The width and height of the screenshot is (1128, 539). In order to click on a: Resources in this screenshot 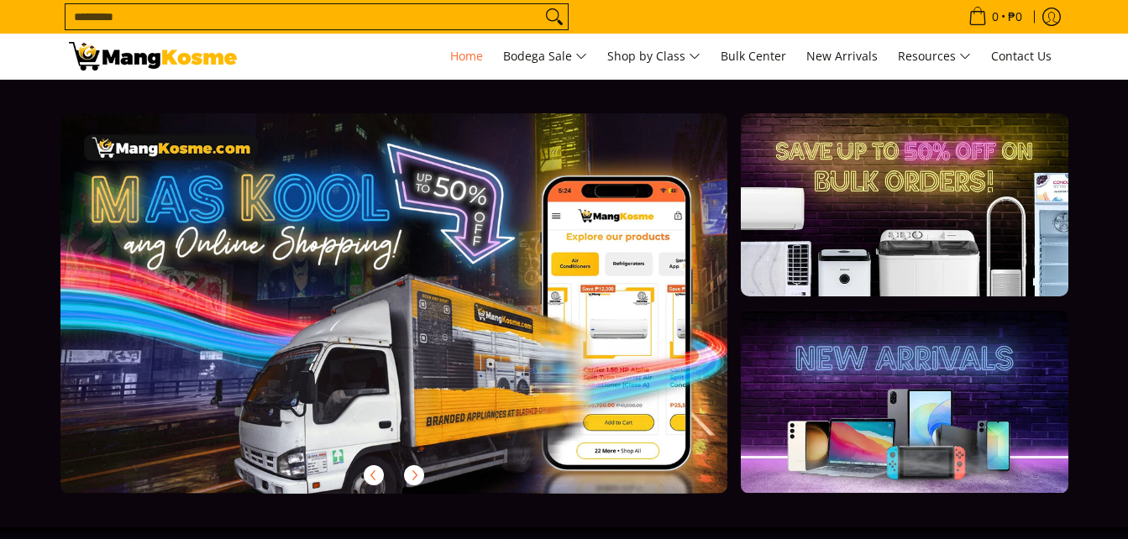, I will do `click(934, 56)`.